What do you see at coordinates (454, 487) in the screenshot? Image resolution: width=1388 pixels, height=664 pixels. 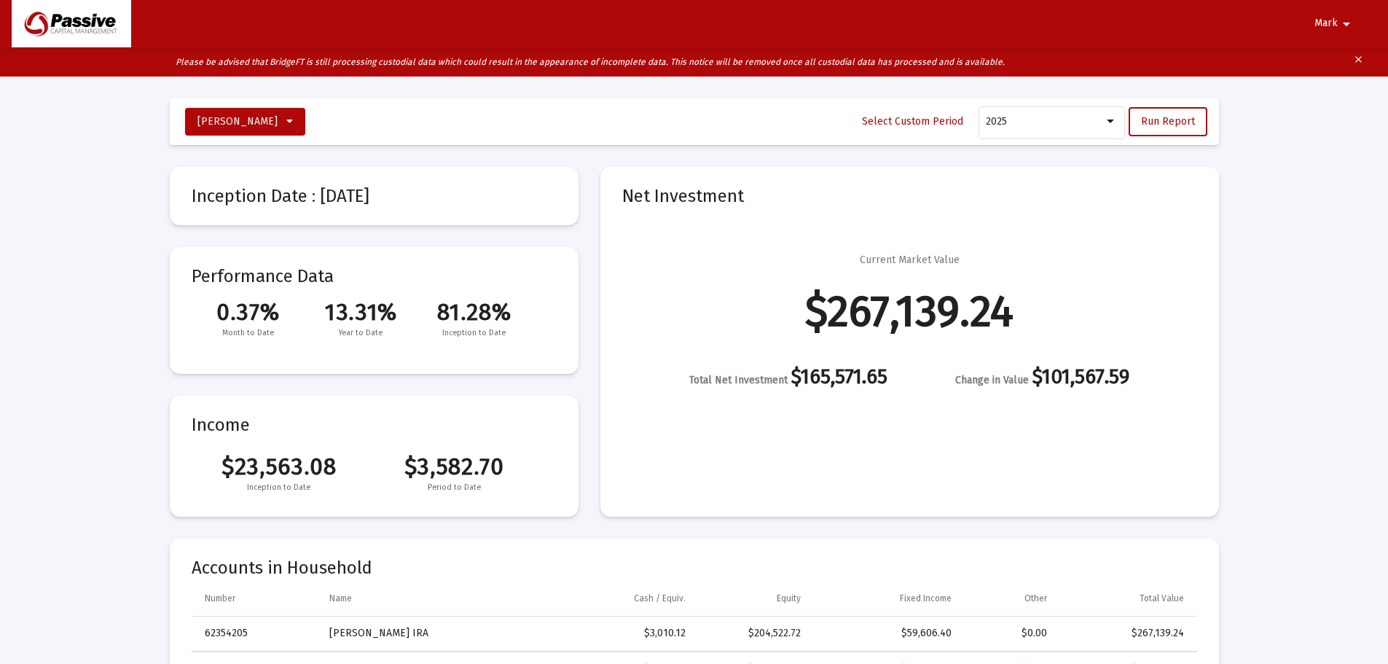 I see `span: Period to Date` at bounding box center [454, 487].